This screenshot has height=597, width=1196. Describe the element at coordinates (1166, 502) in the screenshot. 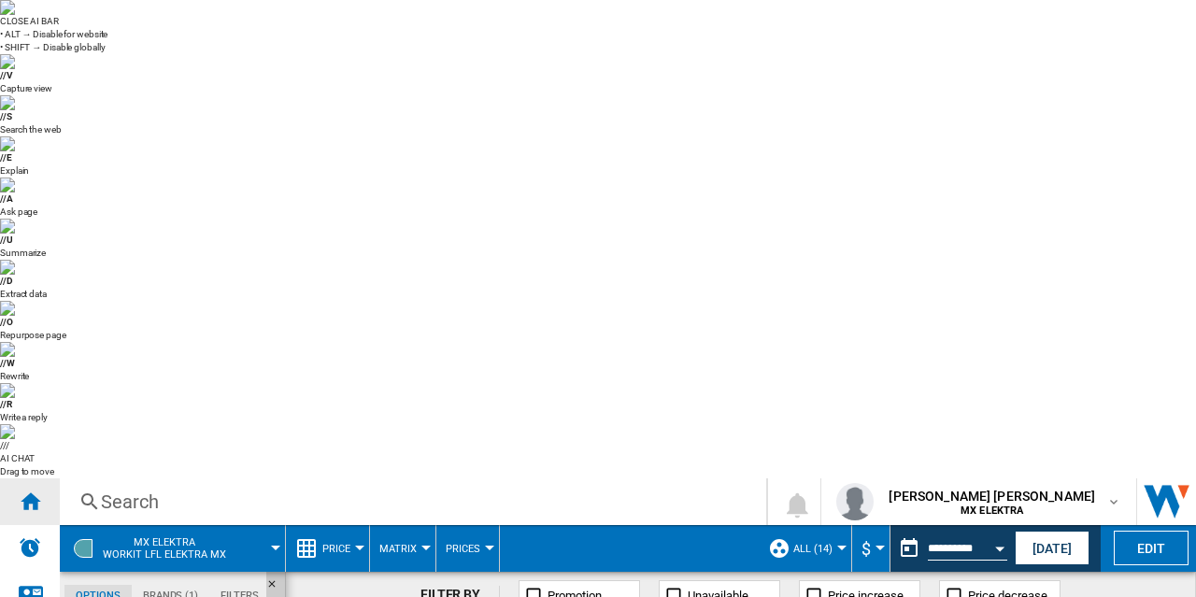

I see `img: wiser-w-icon-blue.png` at that location.